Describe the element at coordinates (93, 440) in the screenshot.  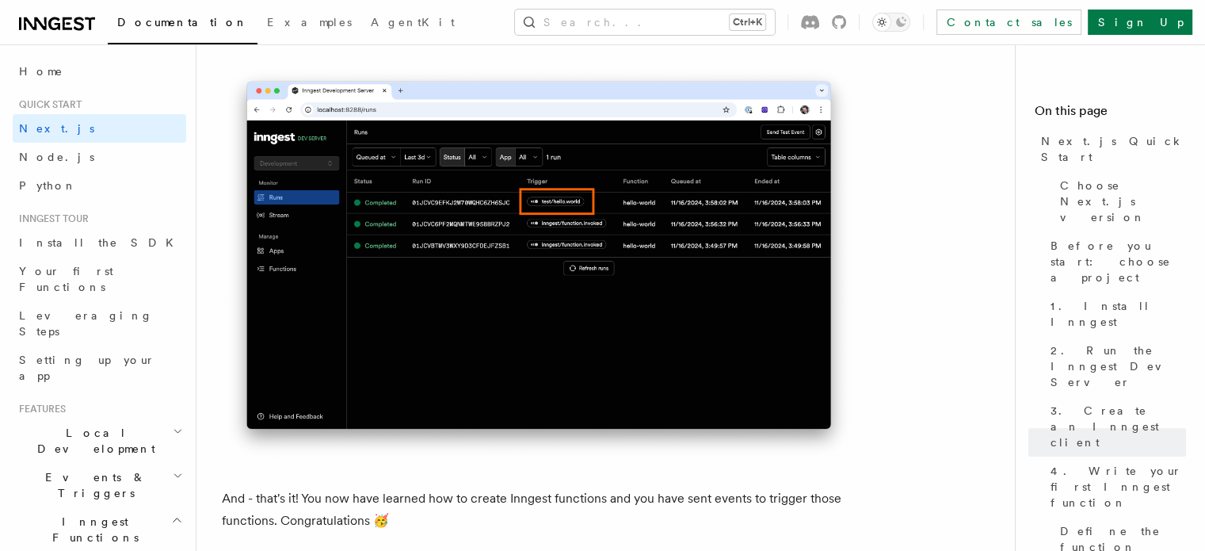
I see `span: Local Development` at that location.